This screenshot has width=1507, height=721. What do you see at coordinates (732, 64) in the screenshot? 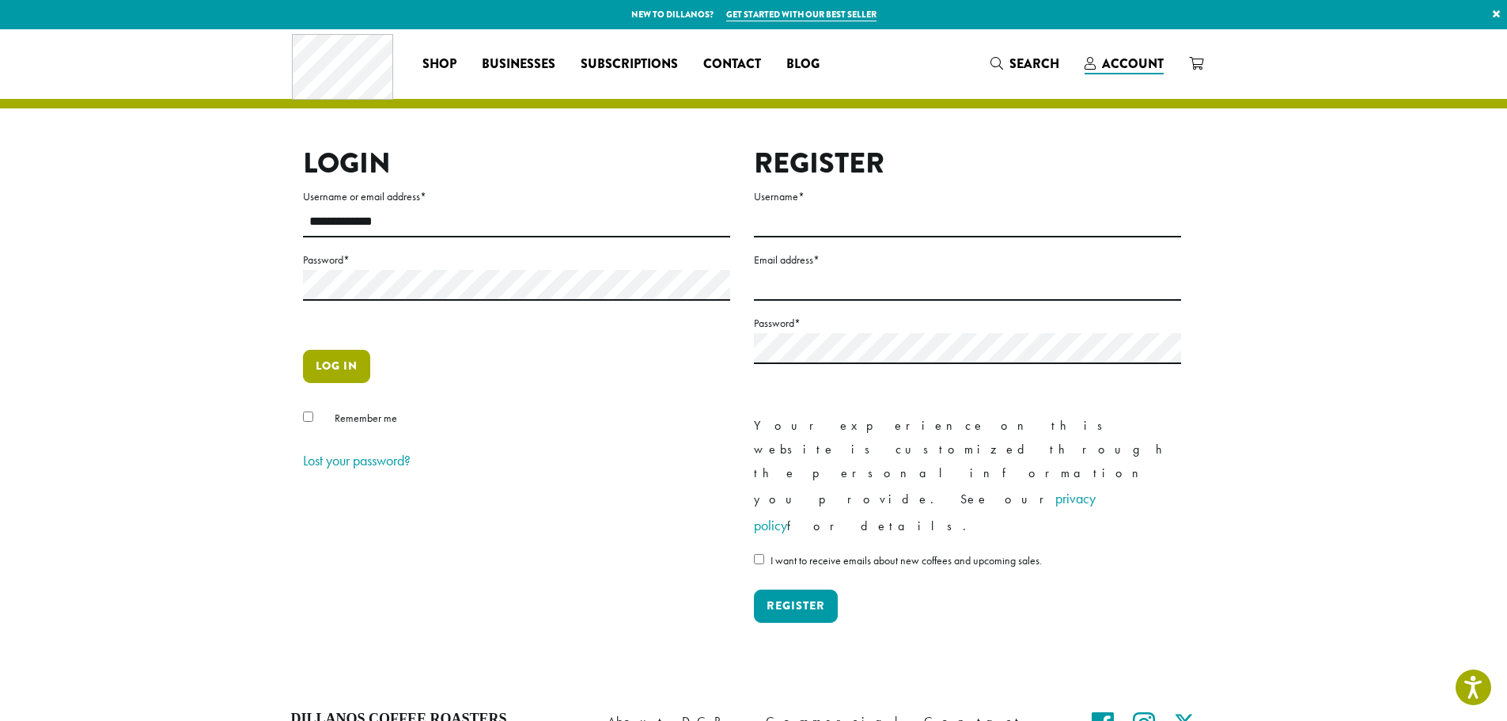
I see `span: Contact` at bounding box center [732, 64].